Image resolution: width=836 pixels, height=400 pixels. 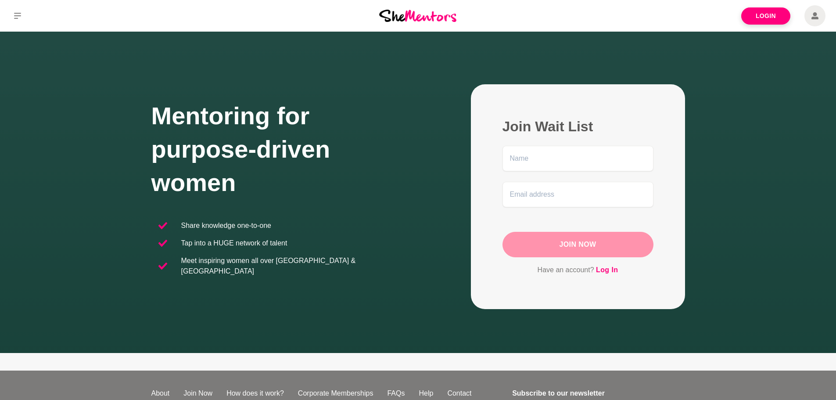 What do you see at coordinates (765, 16) in the screenshot?
I see `a: Login` at bounding box center [765, 16].